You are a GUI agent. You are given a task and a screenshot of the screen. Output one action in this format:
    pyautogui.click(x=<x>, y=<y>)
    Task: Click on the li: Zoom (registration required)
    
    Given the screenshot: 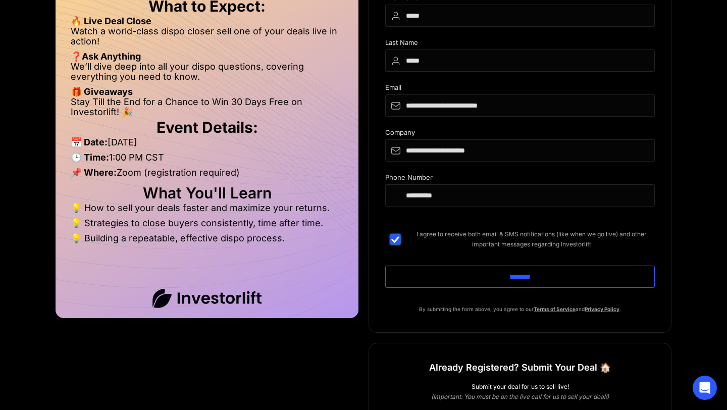 What is the action you would take?
    pyautogui.click(x=207, y=175)
    